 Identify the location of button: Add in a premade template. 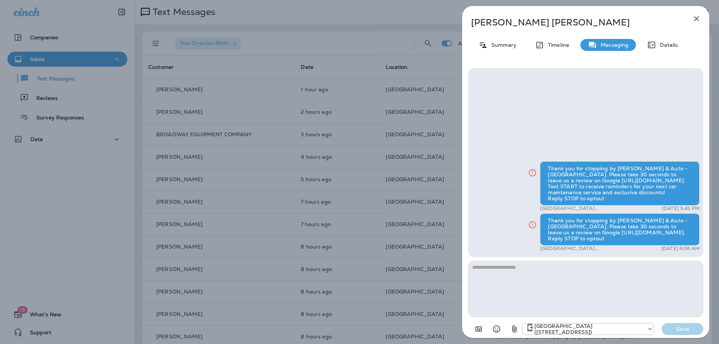
(479, 329).